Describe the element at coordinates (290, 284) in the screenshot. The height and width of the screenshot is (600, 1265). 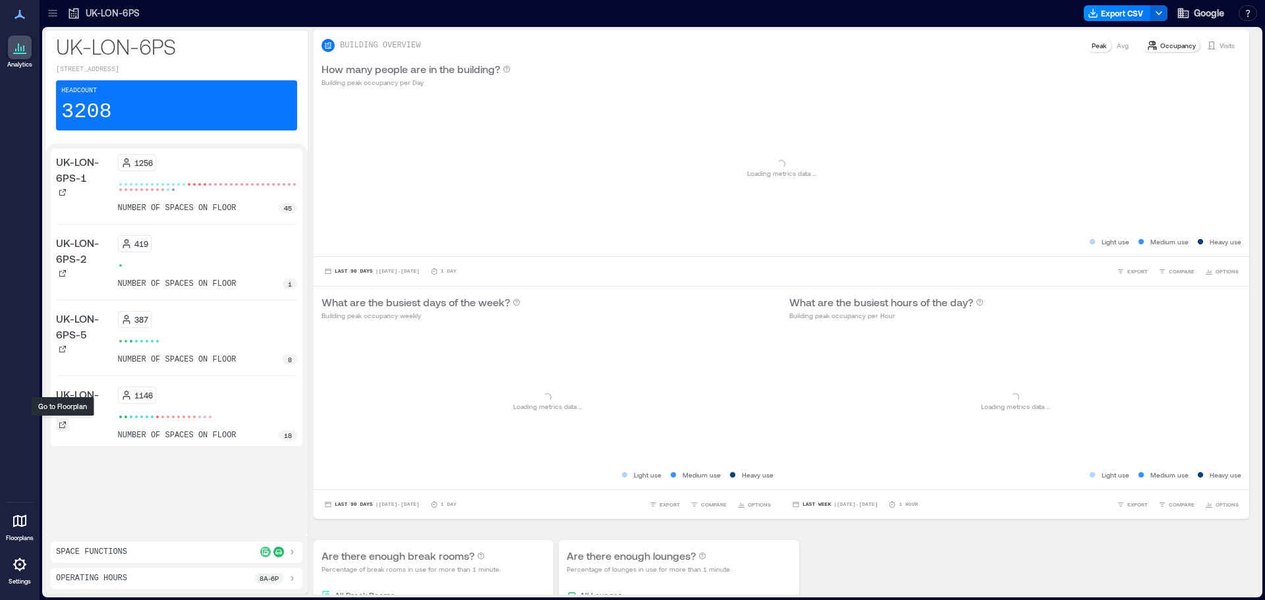
I see `p: 1` at that location.